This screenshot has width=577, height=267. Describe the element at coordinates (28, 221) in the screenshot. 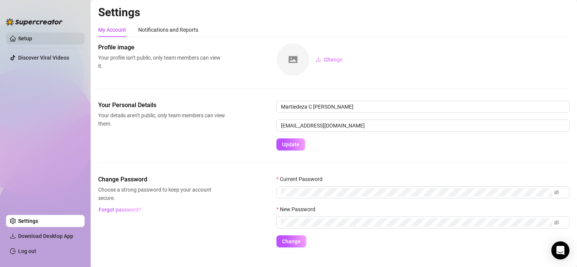

I see `a: Settings` at that location.